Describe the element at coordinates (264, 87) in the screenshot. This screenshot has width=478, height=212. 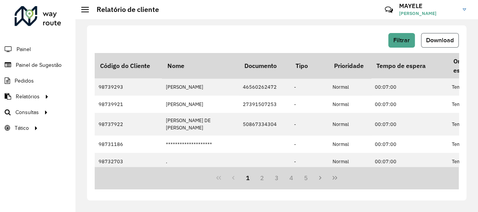
I see `td: 46560262472` at that location.